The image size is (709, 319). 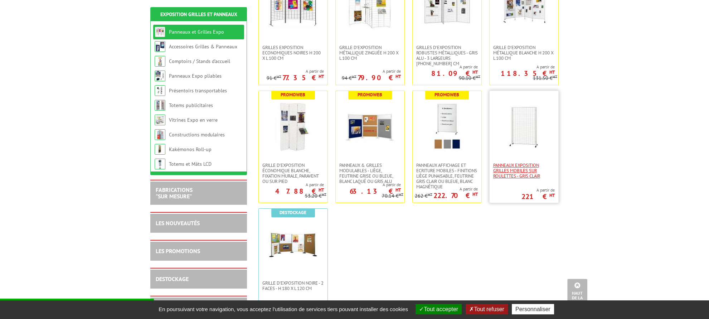 I want to click on img: Panneaux et Grilles Expo, so click(x=160, y=32).